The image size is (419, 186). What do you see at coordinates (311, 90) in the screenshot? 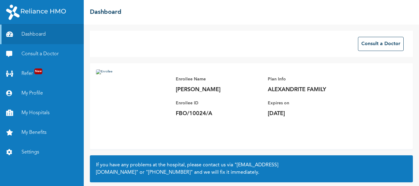
I see `p: ALEXANDRITE FAMILY` at bounding box center [311, 90].